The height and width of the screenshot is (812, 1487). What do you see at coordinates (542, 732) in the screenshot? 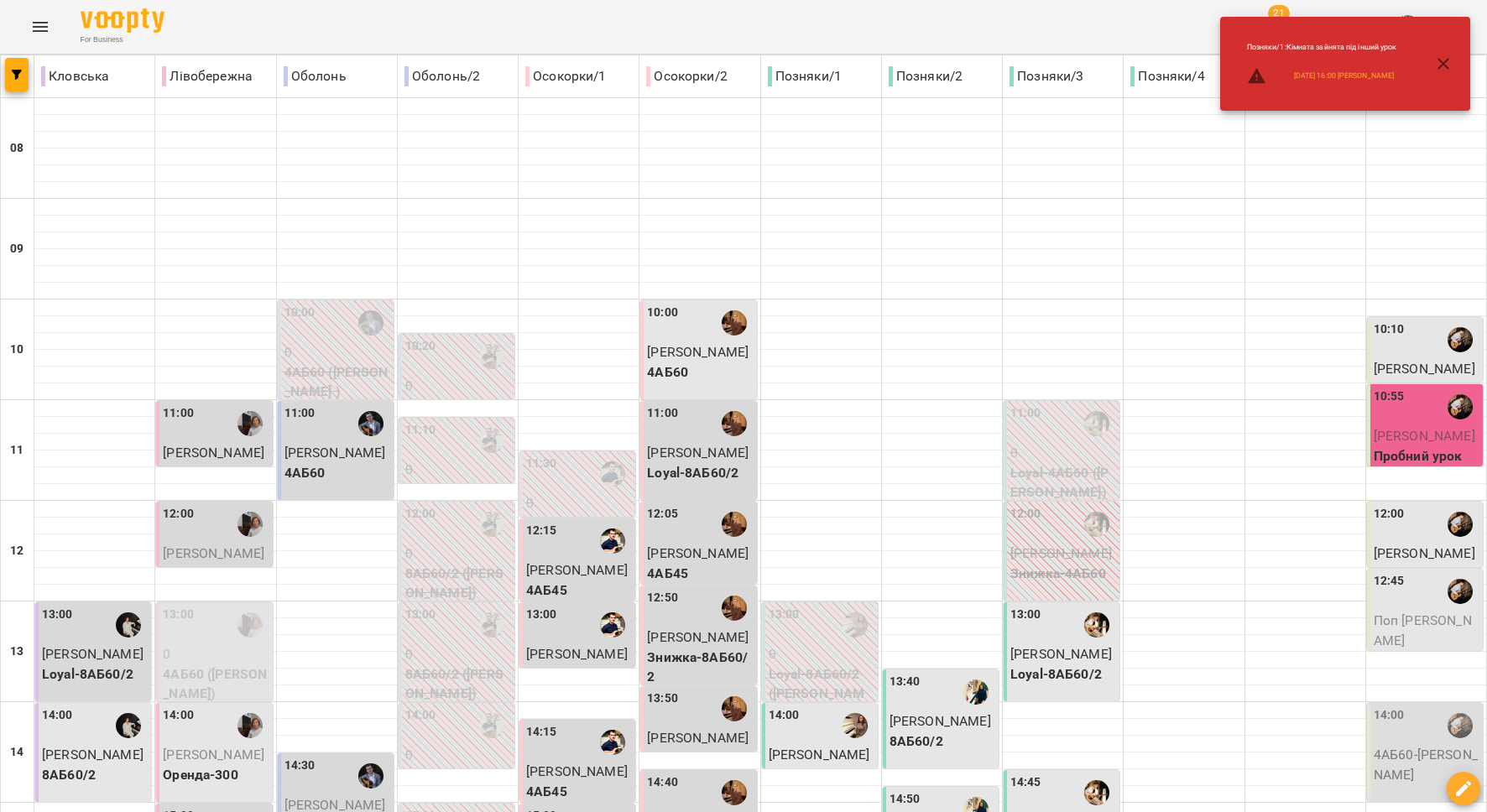
I see `label: 14:15` at bounding box center [542, 732].